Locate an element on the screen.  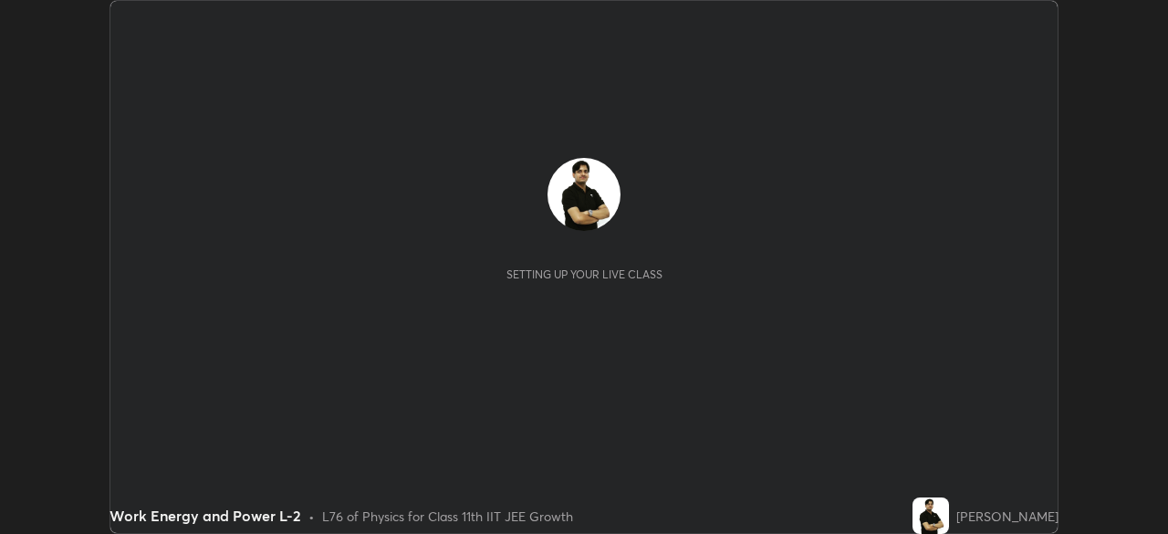
div: L76 of Physics for Class 11th IIT JEE Growth is located at coordinates (447, 516).